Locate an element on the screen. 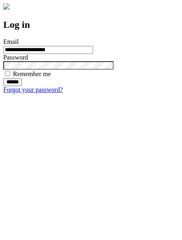 This screenshot has width=182, height=240. label: Password is located at coordinates (15, 57).